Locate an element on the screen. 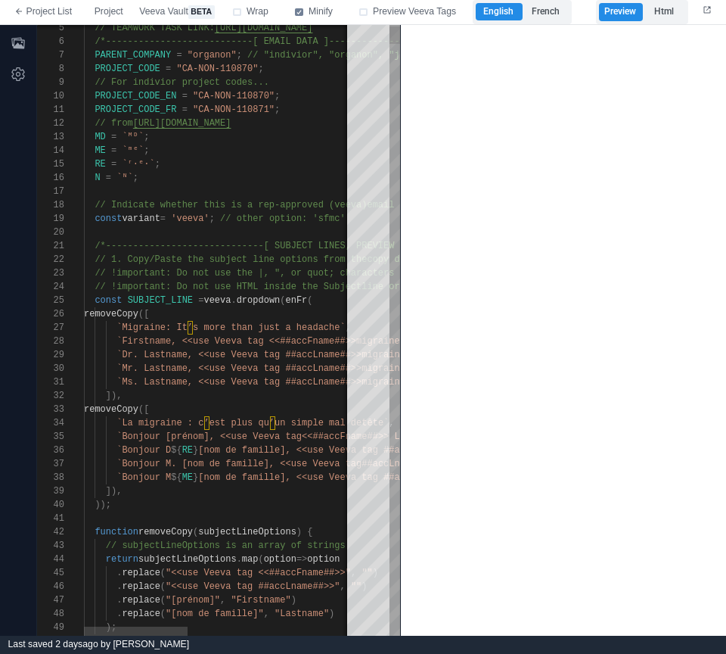 The image size is (726, 654). div: 33 is located at coordinates (51, 409).